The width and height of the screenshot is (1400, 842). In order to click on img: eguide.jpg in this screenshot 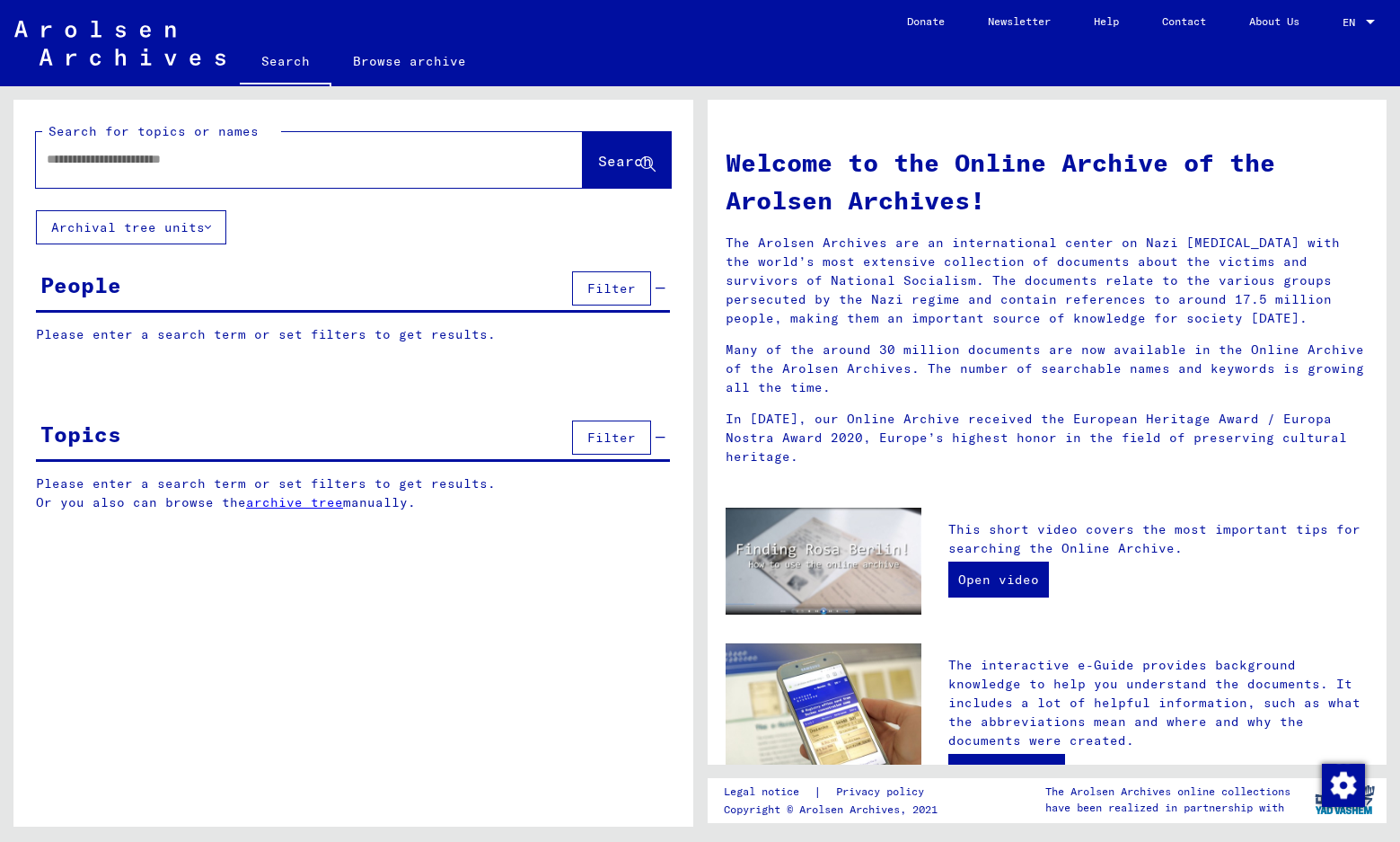, I will do `click(823, 709)`.